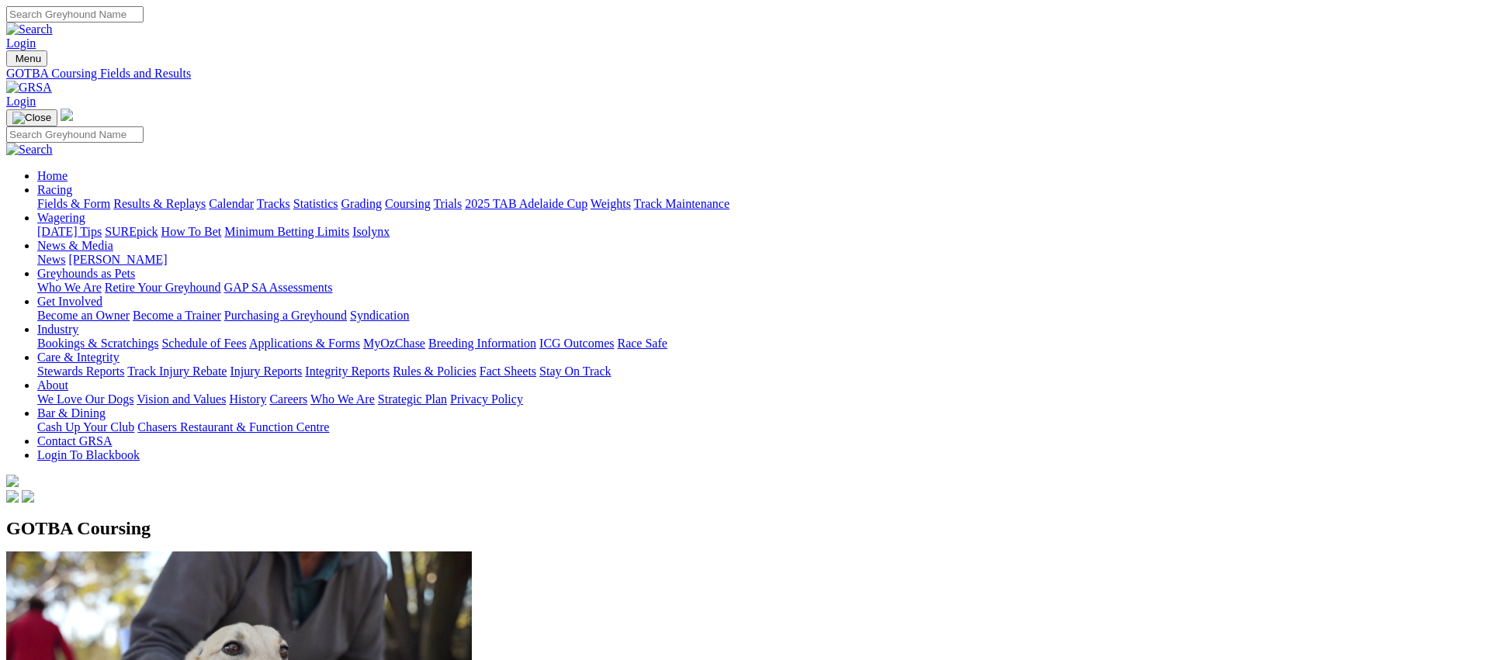  Describe the element at coordinates (760, 260) in the screenshot. I see `div: News & Media` at that location.